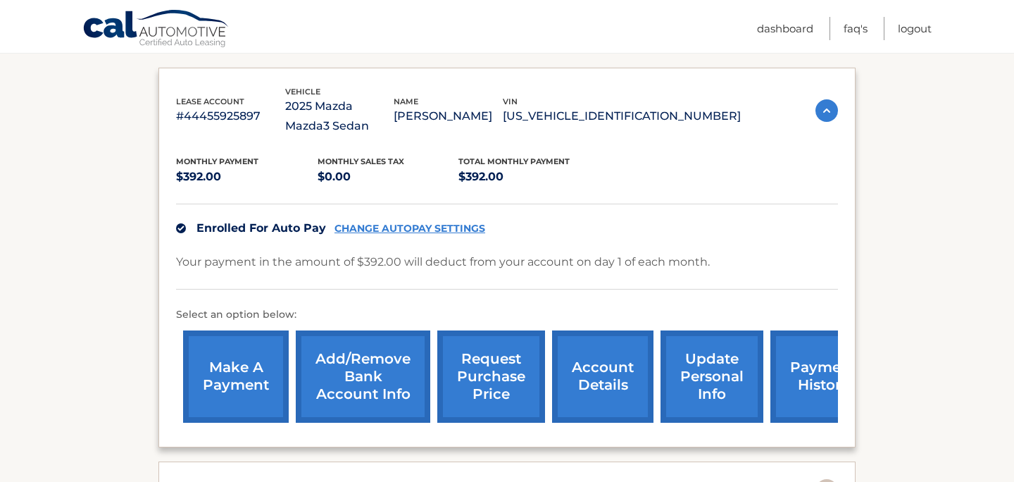 The image size is (1014, 482). Describe the element at coordinates (210, 101) in the screenshot. I see `span: lease account` at that location.